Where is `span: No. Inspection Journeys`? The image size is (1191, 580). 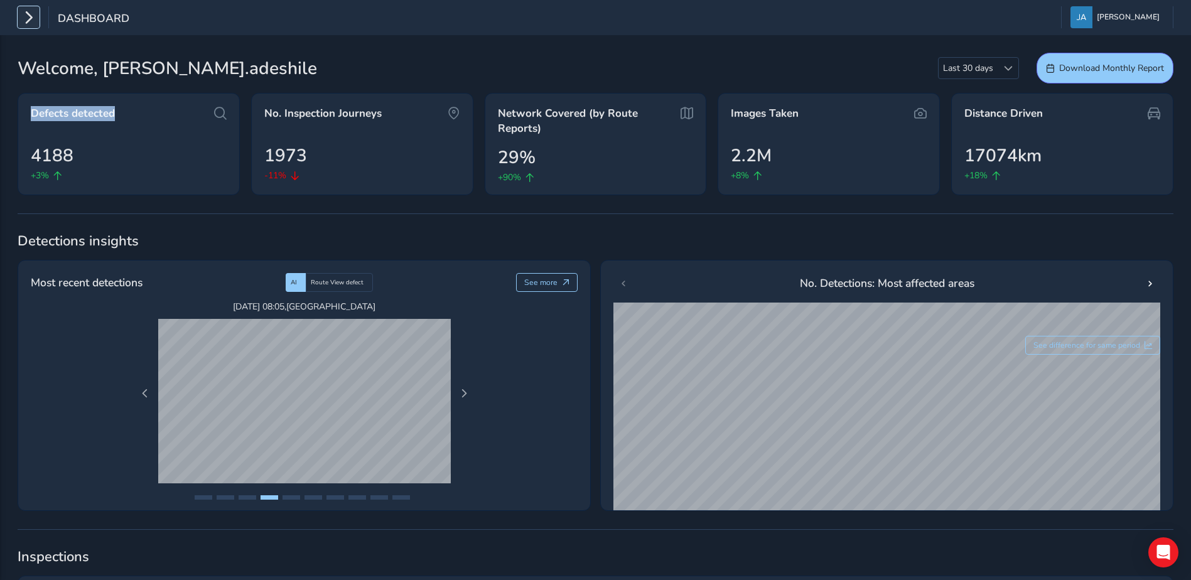
span: No. Inspection Journeys is located at coordinates (323, 114).